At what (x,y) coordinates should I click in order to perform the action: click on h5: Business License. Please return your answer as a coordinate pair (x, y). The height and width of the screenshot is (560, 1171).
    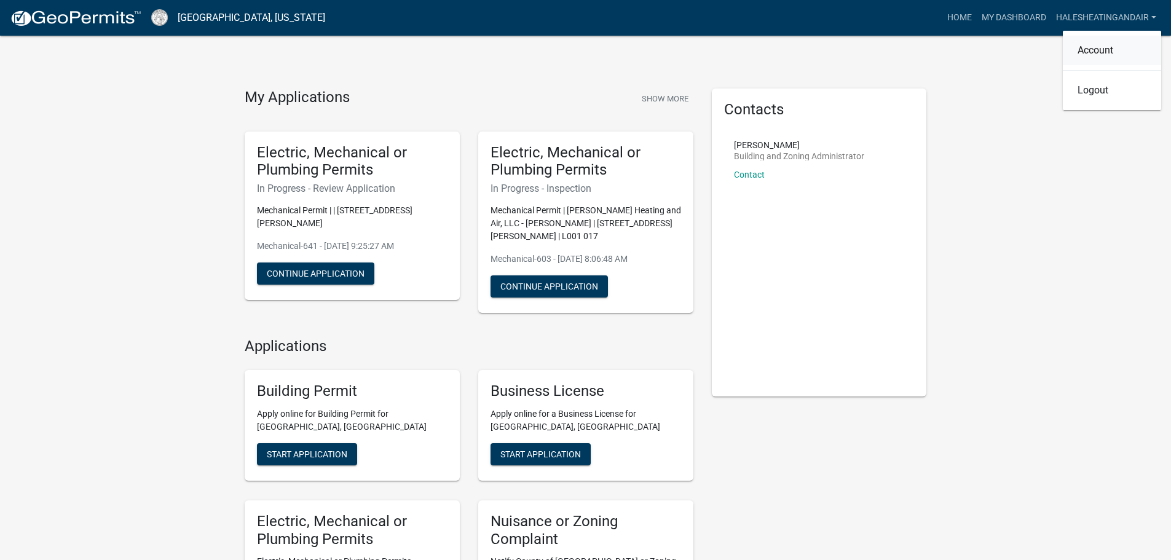
    Looking at the image, I should click on (586, 391).